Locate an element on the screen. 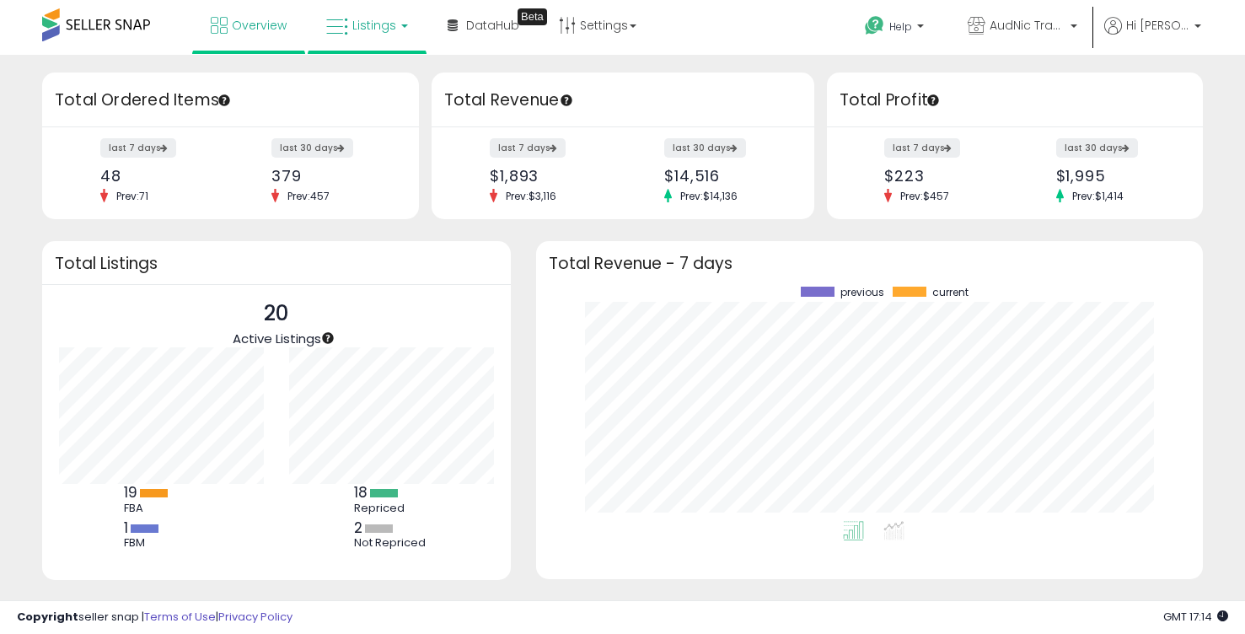 The width and height of the screenshot is (1245, 634). div: $1,995 is located at coordinates (1114, 175).